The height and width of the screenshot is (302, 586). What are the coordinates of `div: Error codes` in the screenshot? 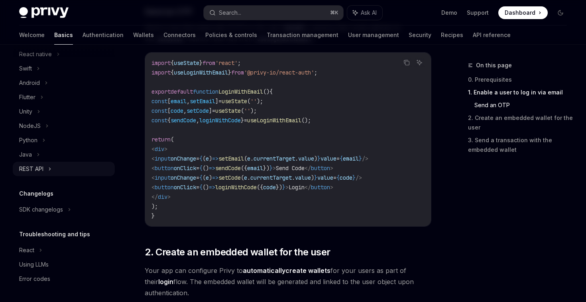 It's located at (35, 279).